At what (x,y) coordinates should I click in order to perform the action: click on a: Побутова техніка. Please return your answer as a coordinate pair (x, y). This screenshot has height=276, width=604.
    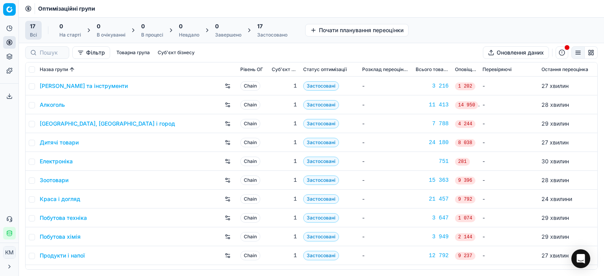
    Looking at the image, I should click on (63, 218).